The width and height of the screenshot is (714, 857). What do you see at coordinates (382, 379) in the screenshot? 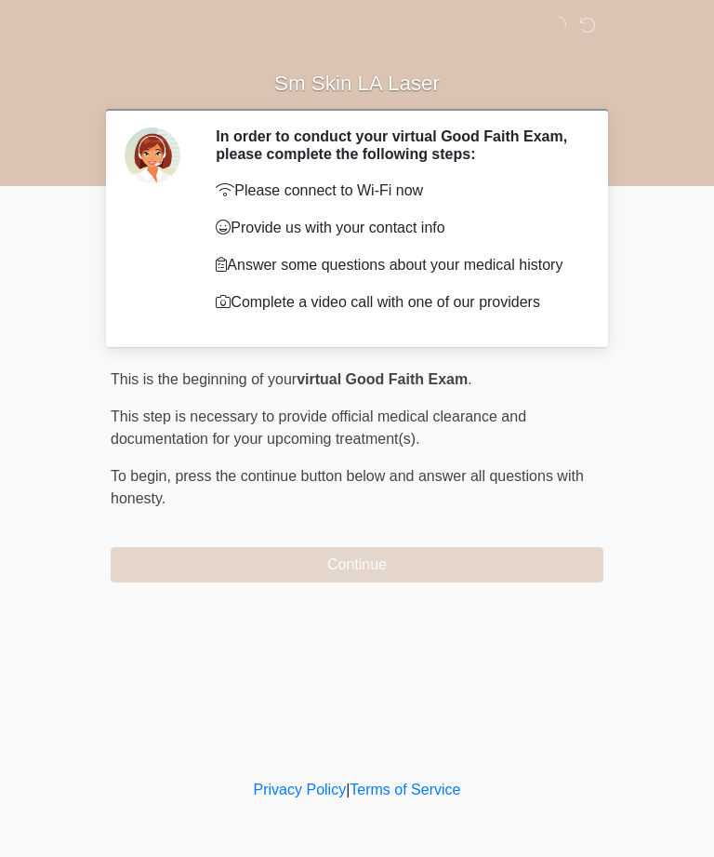
I see `strong: virtual Good Faith Exam` at bounding box center [382, 379].